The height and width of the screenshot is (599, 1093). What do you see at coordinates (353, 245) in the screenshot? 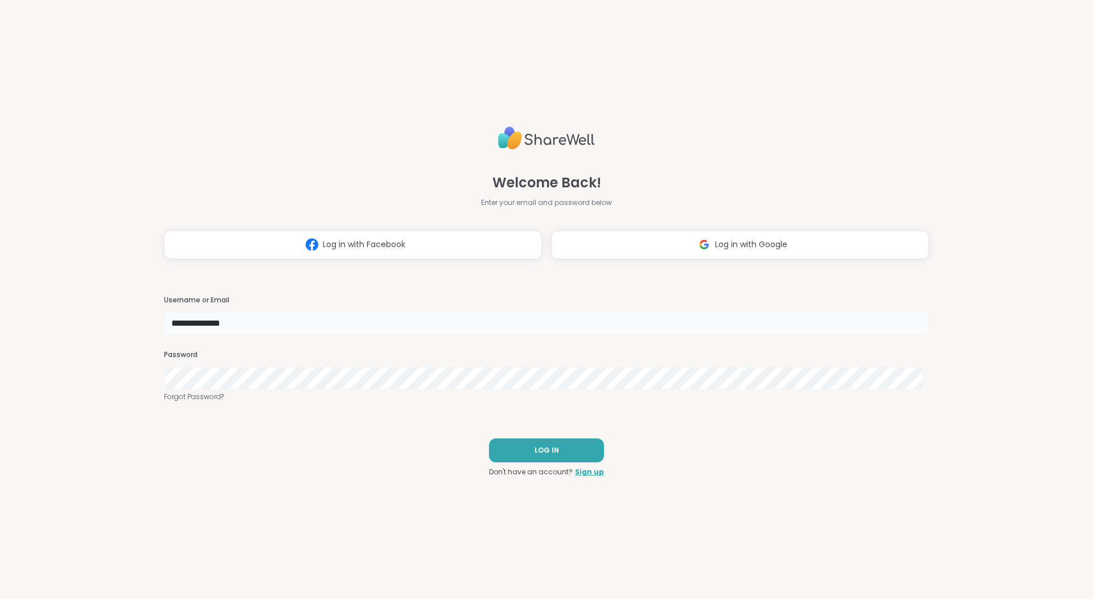
I see `button: Log in with Facebook` at bounding box center [353, 245].